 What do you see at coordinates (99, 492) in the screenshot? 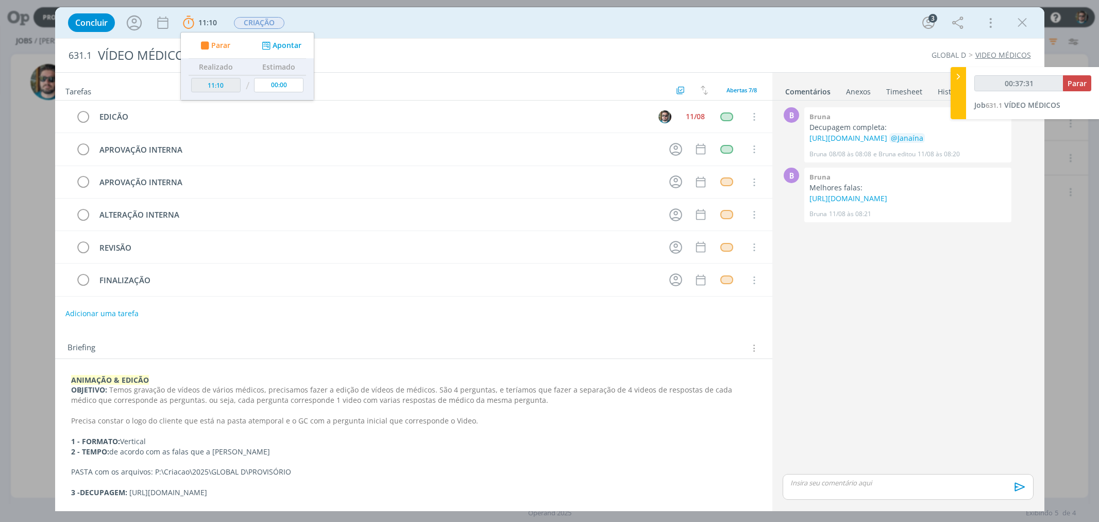
I see `strong: 3 -DECUPAGEM:` at bounding box center [99, 492].